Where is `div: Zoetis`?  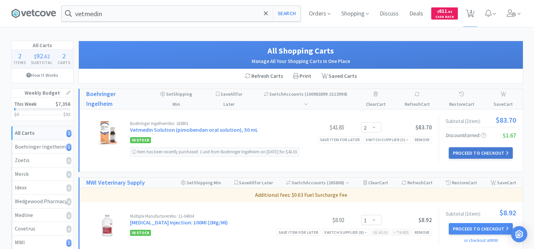
div: Zoetis is located at coordinates (42, 160).